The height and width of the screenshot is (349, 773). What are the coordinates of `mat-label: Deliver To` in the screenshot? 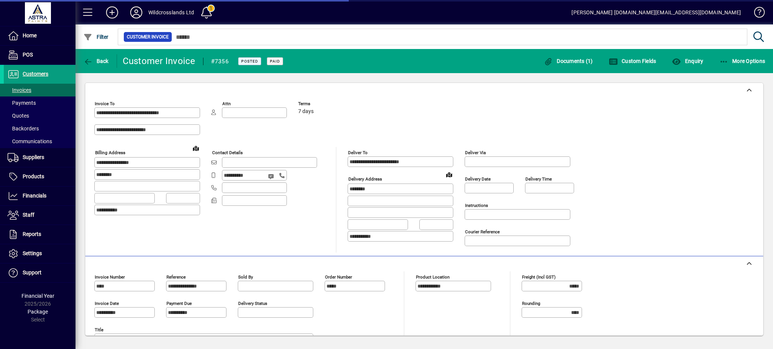 It's located at (358, 153).